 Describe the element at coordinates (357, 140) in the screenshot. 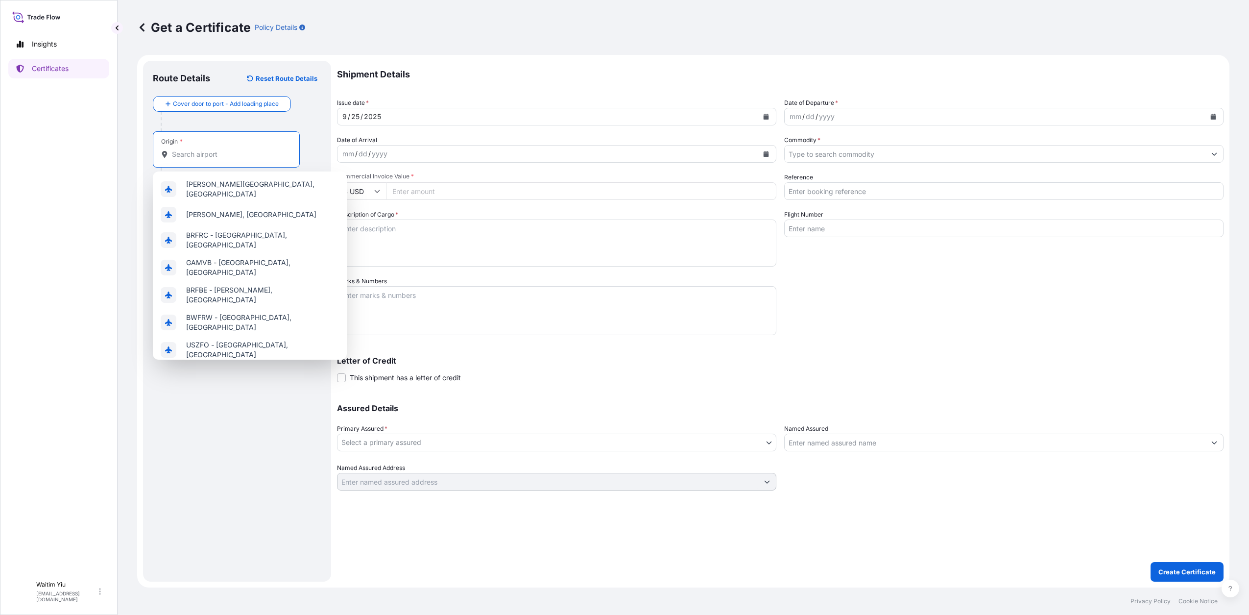

I see `span: Date of Arrival` at that location.